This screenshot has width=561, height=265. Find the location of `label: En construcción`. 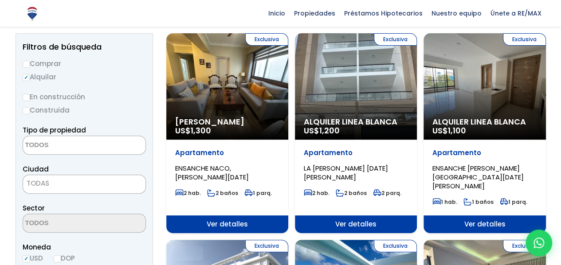

label: En construcción is located at coordinates (84, 97).